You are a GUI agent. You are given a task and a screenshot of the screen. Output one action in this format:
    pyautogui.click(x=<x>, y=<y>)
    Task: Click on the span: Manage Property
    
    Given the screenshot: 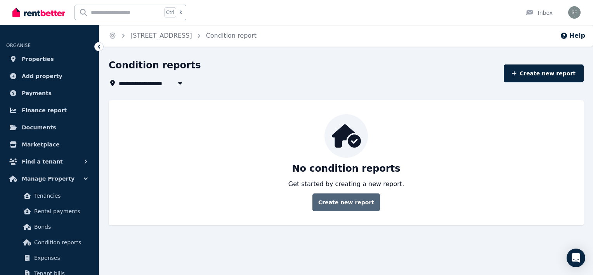 What is the action you would take?
    pyautogui.click(x=48, y=179)
    